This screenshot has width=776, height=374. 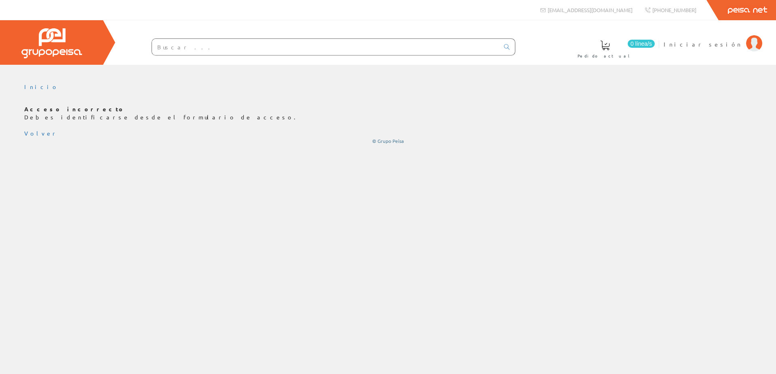 I want to click on span: 0 línea/s, so click(x=641, y=44).